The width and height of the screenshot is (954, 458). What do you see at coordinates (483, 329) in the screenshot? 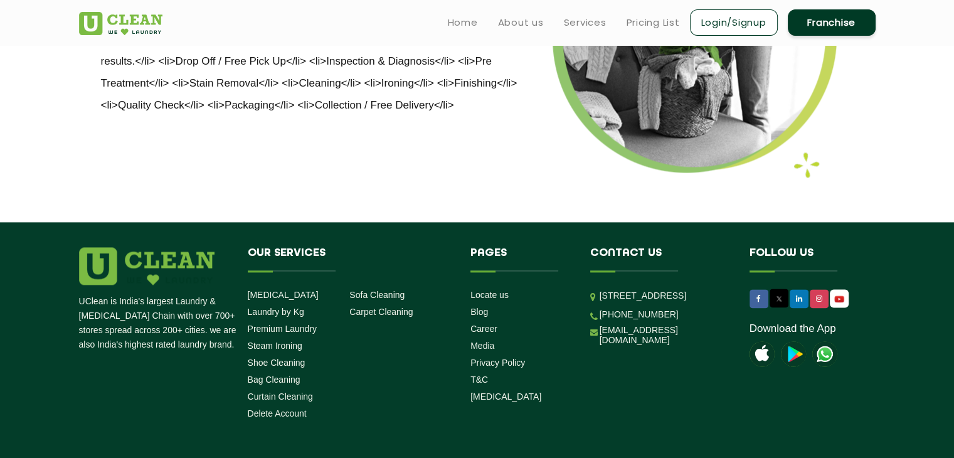
I see `a: Career` at bounding box center [483, 329].